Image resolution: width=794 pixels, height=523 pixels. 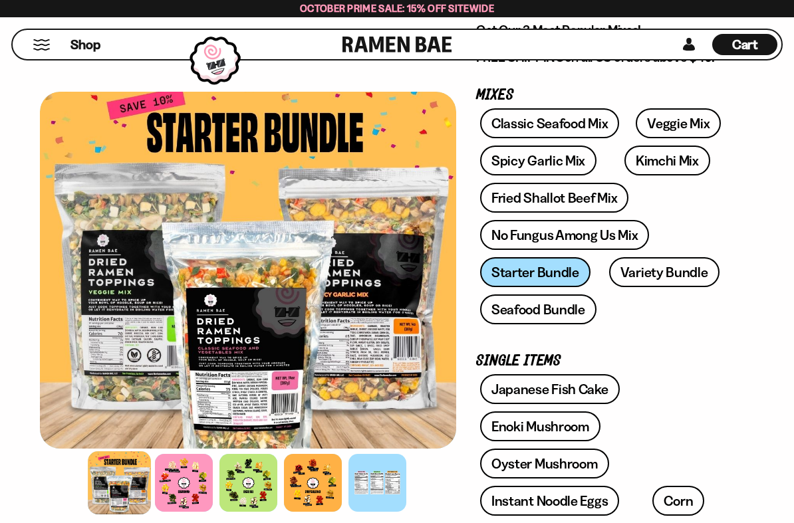 What do you see at coordinates (745, 45) in the screenshot?
I see `span: Cart` at bounding box center [745, 45].